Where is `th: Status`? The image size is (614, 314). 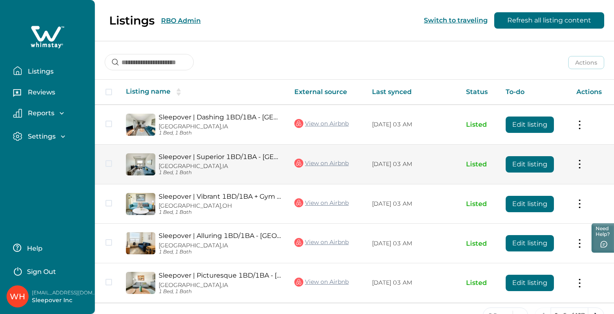 th: Status is located at coordinates (480, 92).